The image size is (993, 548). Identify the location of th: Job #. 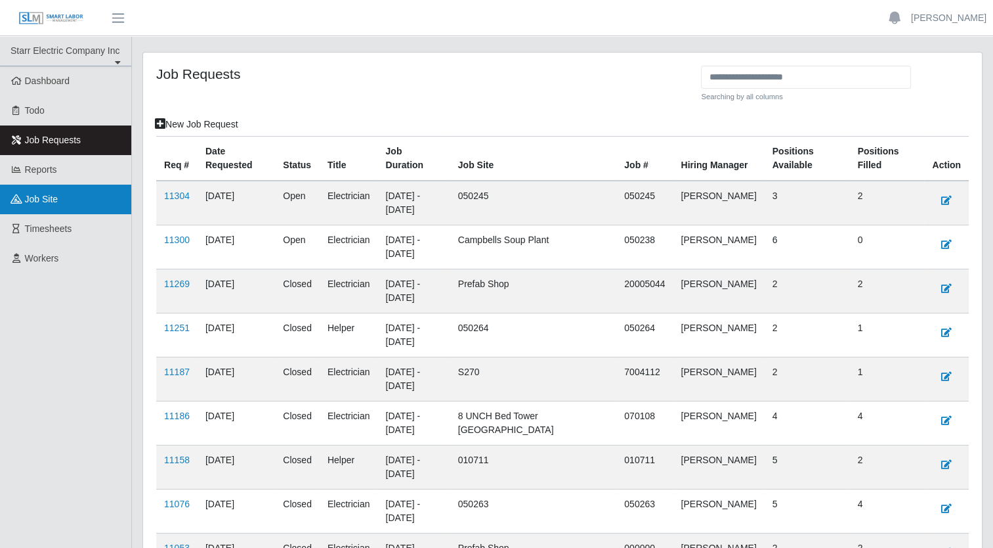
(645, 158).